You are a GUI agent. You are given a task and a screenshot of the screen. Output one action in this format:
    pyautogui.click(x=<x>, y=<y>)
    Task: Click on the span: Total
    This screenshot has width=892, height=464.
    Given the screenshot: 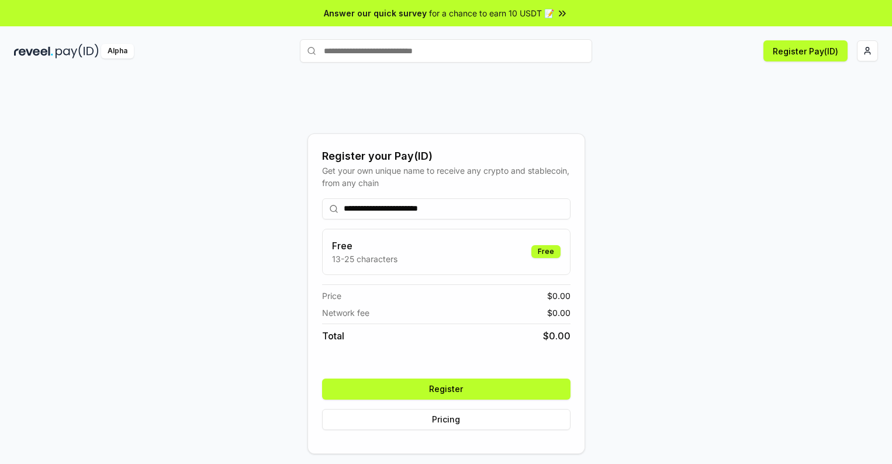 What is the action you would take?
    pyautogui.click(x=333, y=336)
    